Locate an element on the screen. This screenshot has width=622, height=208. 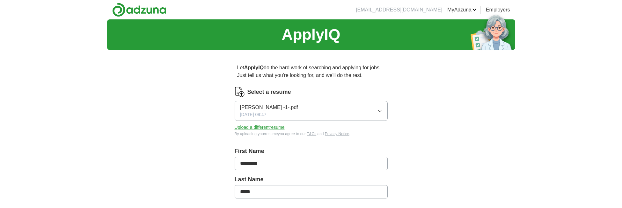
label: First Name is located at coordinates (311, 151).